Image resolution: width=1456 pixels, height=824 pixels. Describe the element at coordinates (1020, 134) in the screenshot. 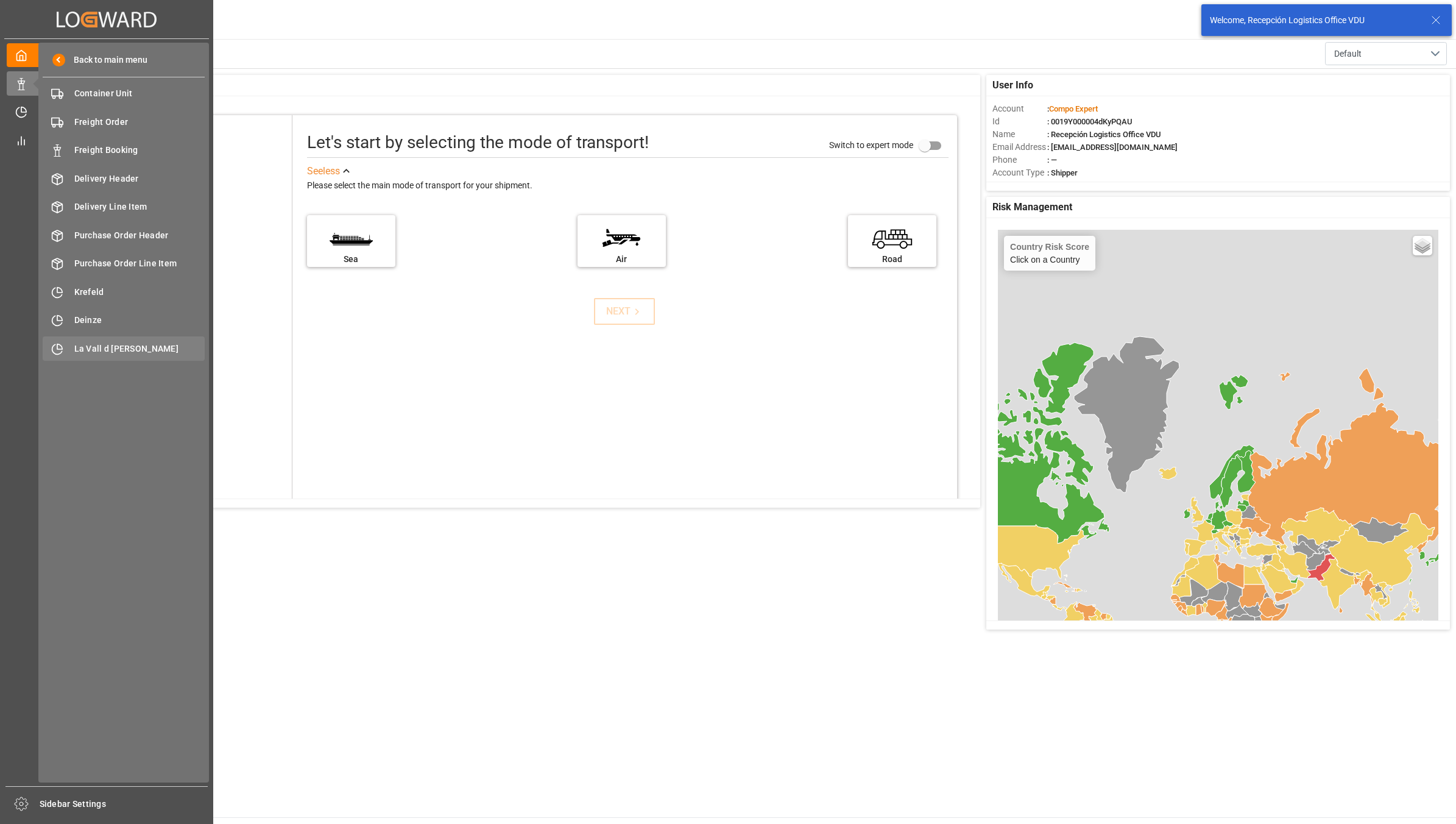

I see `span: Name` at that location.